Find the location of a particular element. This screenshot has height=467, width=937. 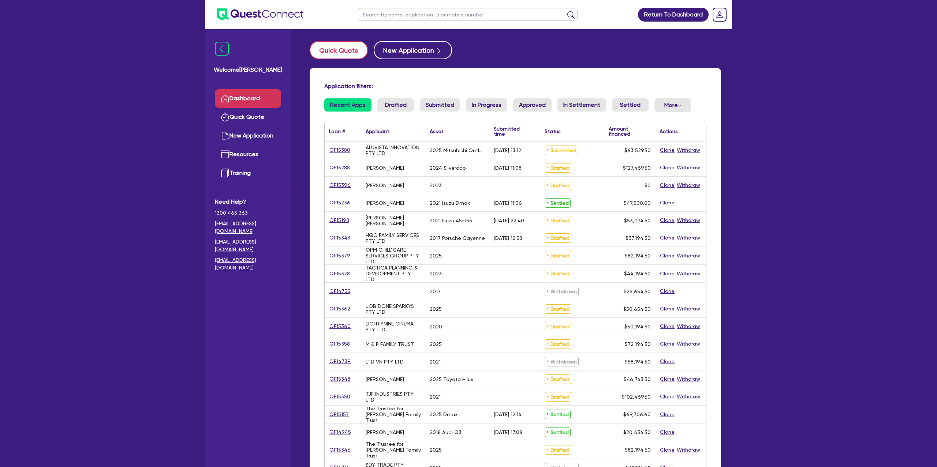

button: Dropdown toggle is located at coordinates (673, 105).